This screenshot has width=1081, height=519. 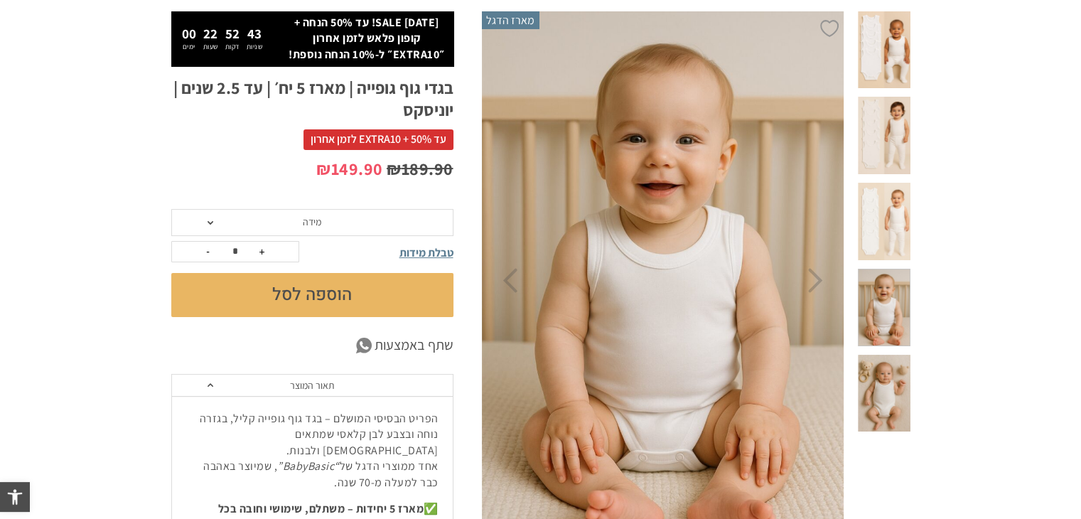 What do you see at coordinates (426, 252) in the screenshot?
I see `span: טבלת מידות` at bounding box center [426, 252].